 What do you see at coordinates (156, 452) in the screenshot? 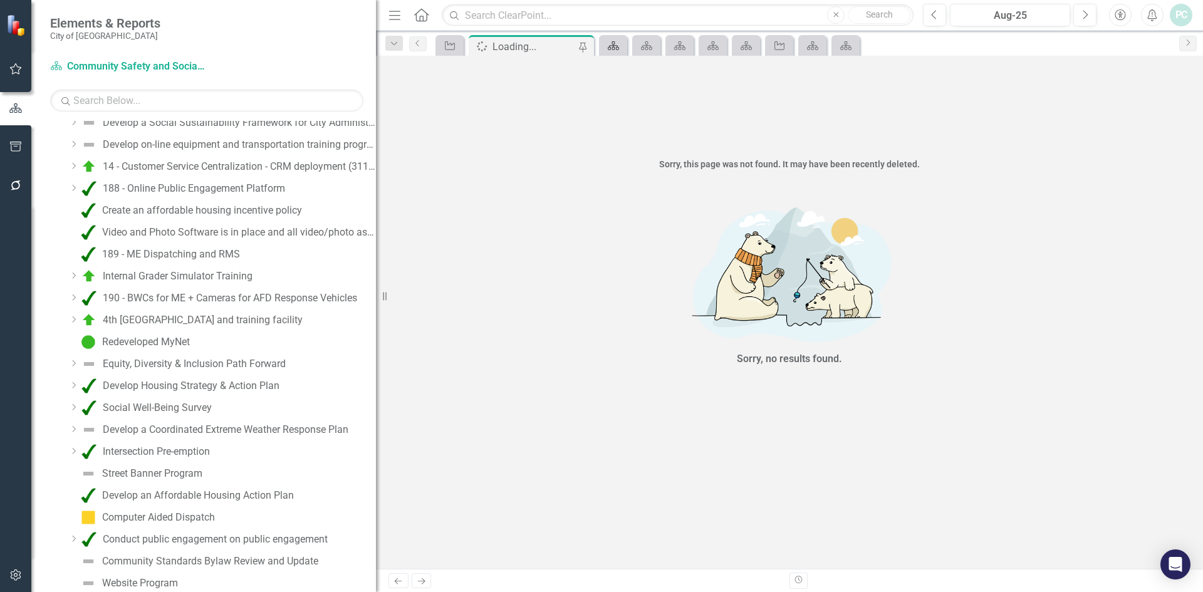
I see `div: Intersection Pre-emption` at bounding box center [156, 452].